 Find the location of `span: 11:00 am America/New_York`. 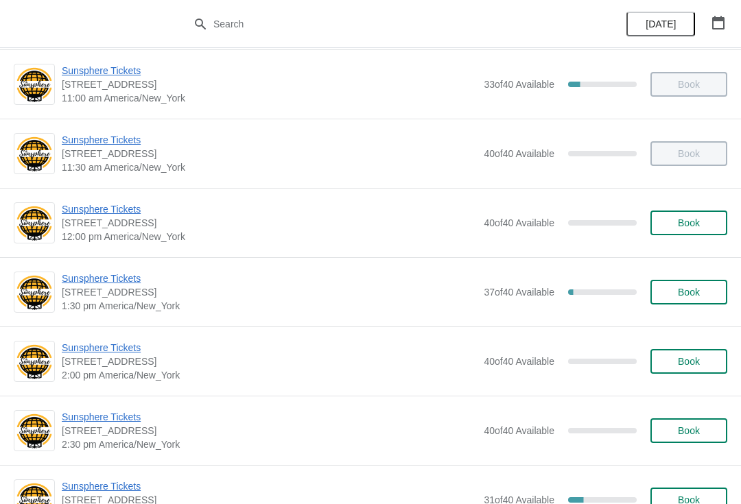

span: 11:00 am America/New_York is located at coordinates (269, 98).